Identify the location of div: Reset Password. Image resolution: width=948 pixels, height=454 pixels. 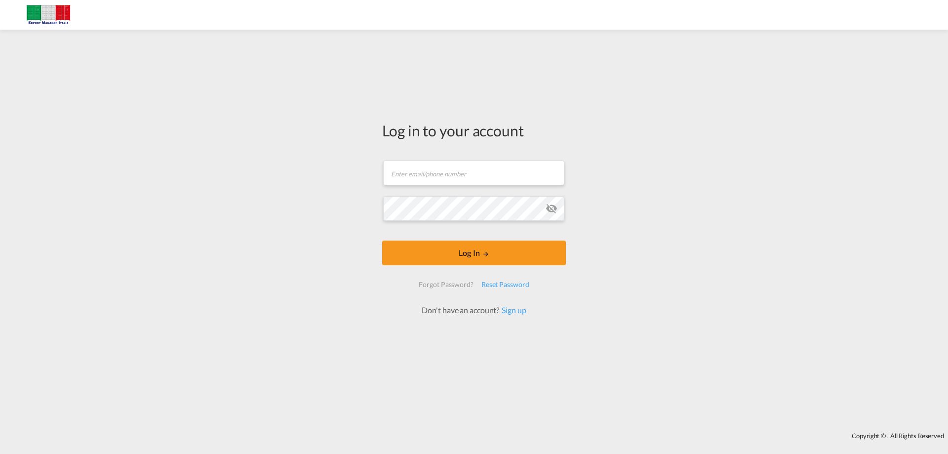
(505, 284).